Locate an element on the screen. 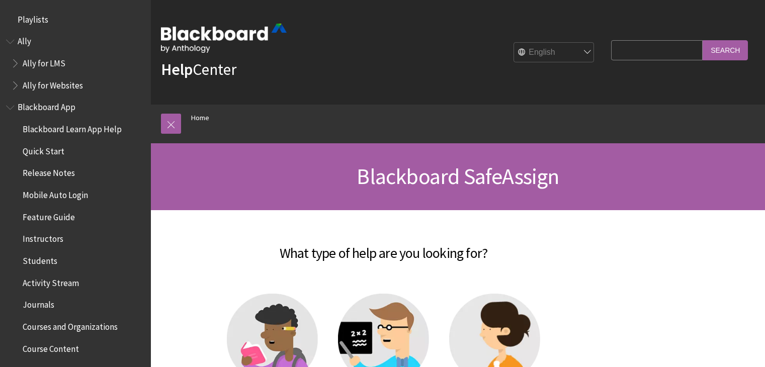  nav: Book outline for Anthology Ally Help is located at coordinates (75, 63).